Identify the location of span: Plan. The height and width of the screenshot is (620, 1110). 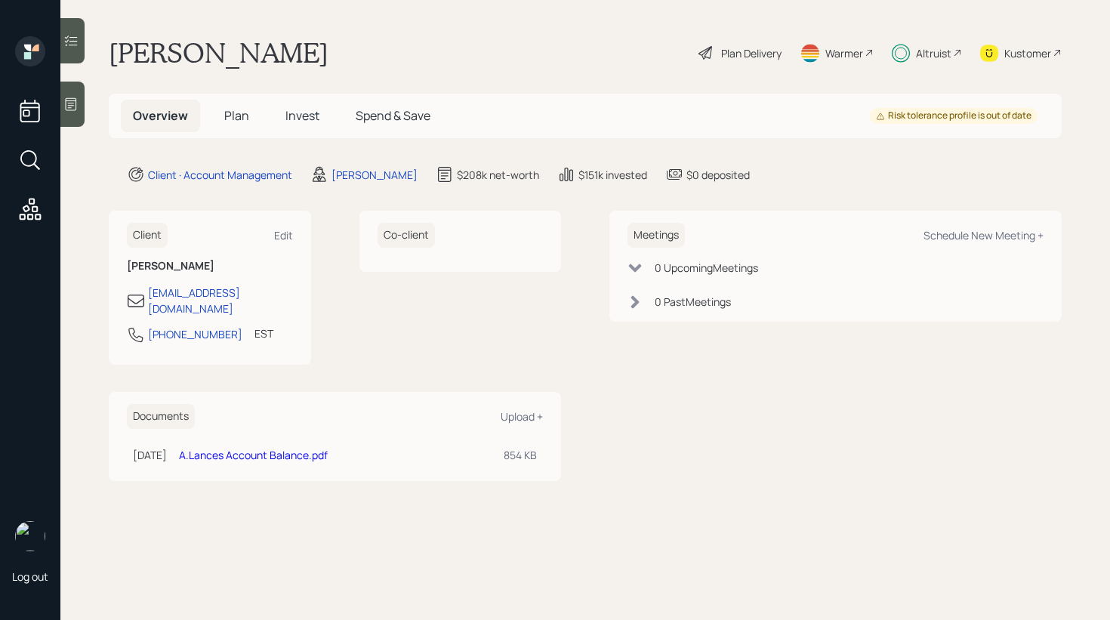
(236, 116).